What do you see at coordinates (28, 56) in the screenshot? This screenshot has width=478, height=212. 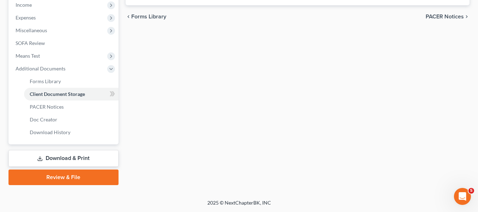 I see `span: Means Test` at bounding box center [28, 56].